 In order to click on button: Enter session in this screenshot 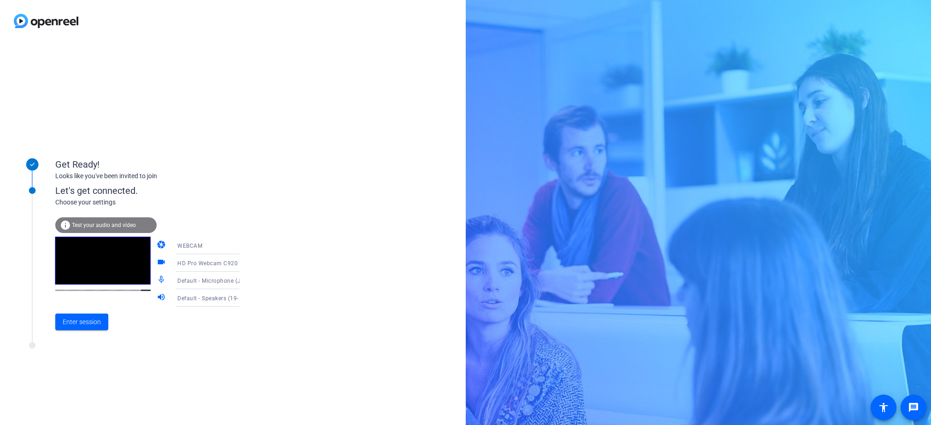, I will do `click(82, 322)`.